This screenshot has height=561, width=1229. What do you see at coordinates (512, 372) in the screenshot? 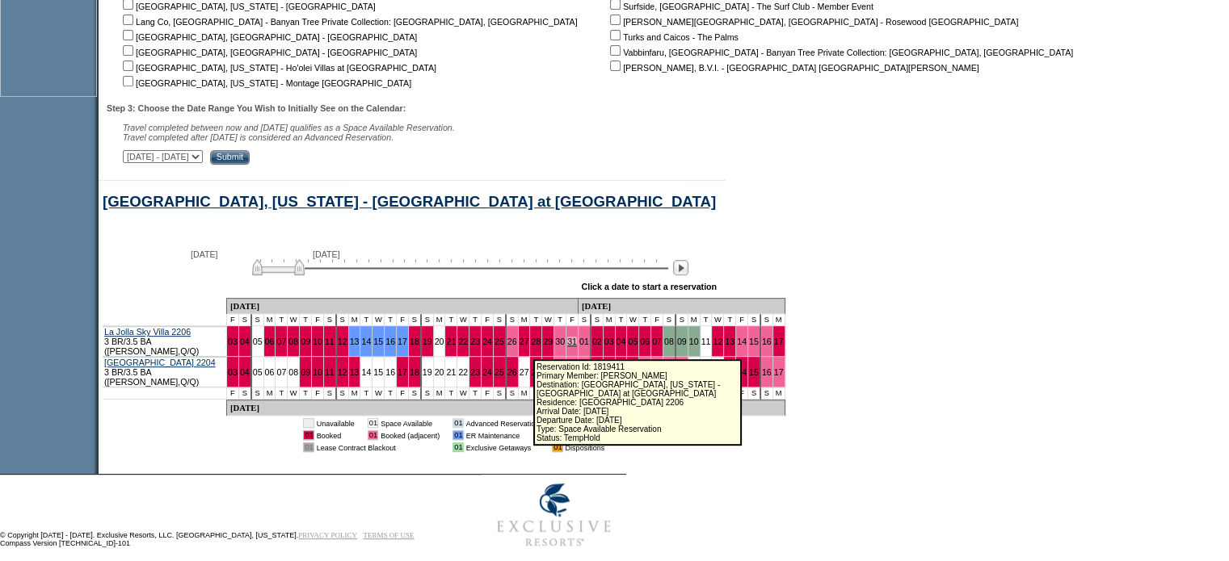
I see `a: 26` at bounding box center [512, 372].